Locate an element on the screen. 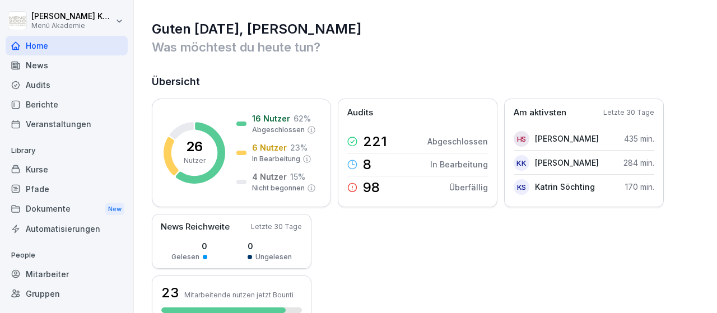 This screenshot has width=717, height=313. p: Nutzer is located at coordinates (194, 161).